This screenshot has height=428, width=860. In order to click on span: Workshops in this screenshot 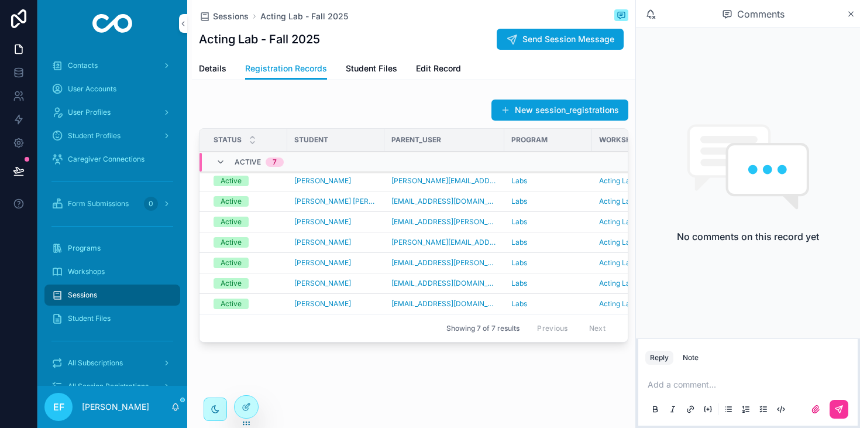, I will do `click(86, 272)`.